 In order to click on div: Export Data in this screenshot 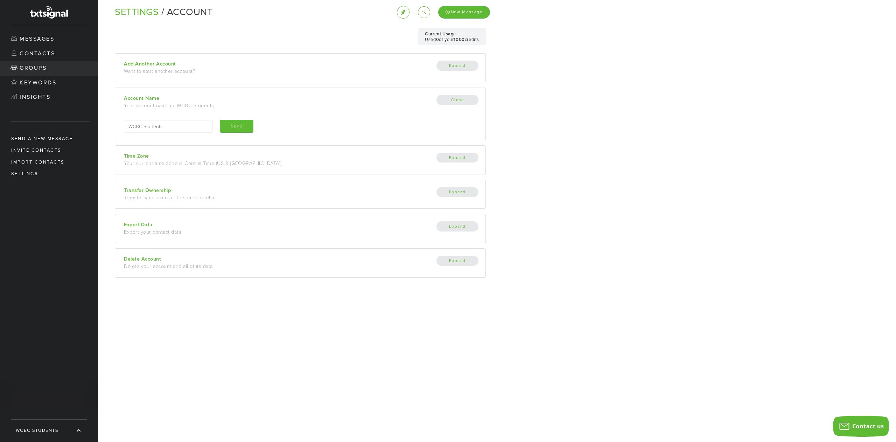, I will do `click(212, 225)`.